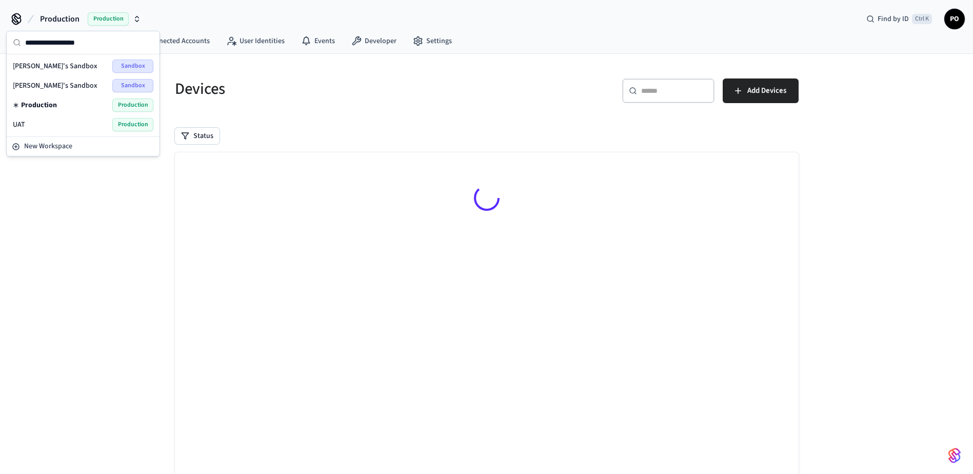  Describe the element at coordinates (19, 125) in the screenshot. I see `span: UAT` at that location.